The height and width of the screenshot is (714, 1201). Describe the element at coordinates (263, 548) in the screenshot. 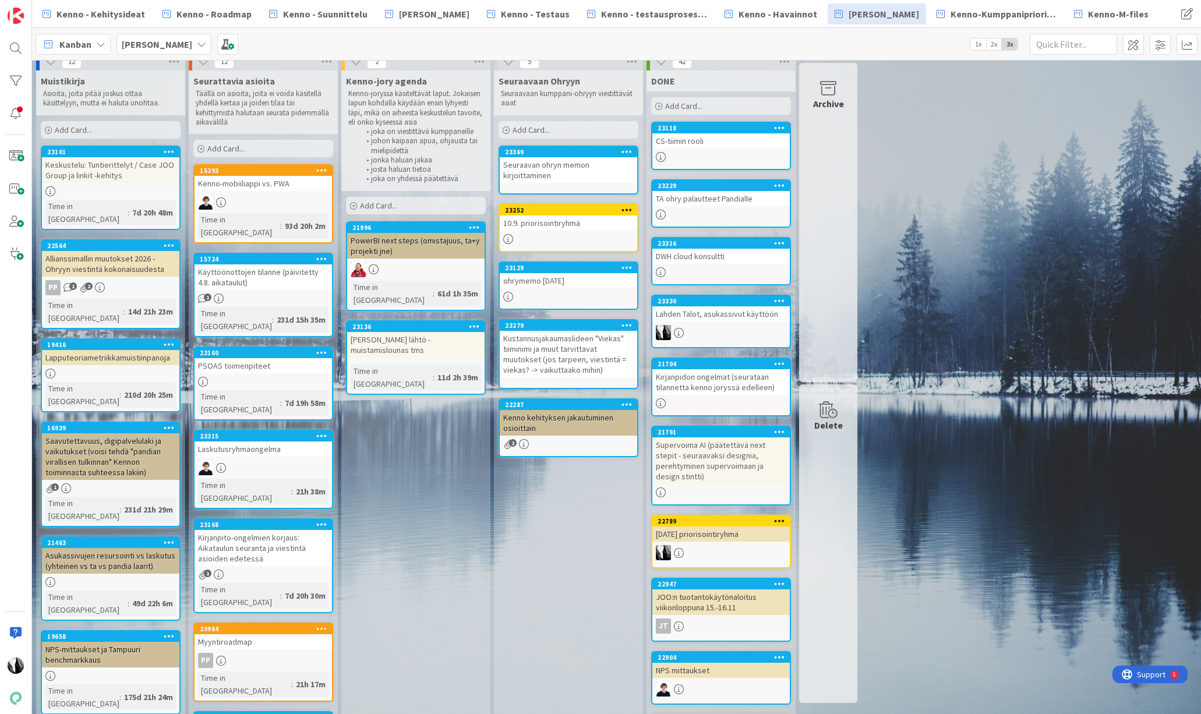

I see `div: Kirjanpito-ongelmien korjaus: Aikataulun seuranta ja viestintä asioiden edetessä` at that location.